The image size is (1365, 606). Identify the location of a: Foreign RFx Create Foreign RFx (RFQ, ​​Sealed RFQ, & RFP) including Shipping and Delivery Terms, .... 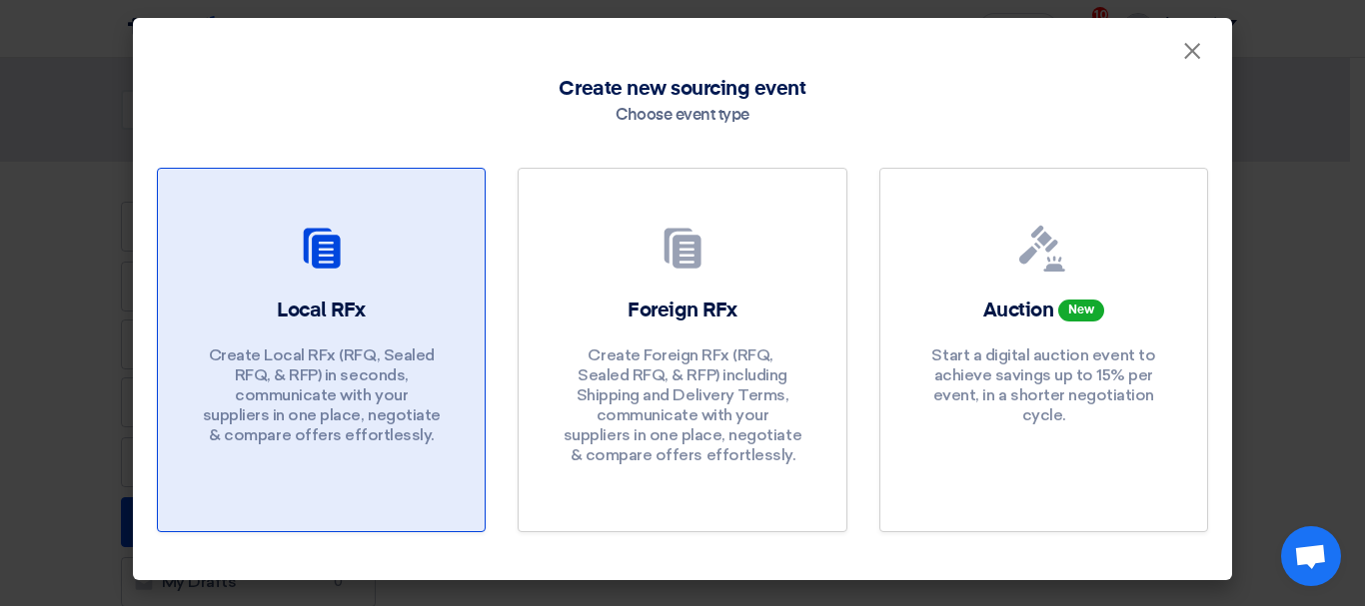
(681, 350).